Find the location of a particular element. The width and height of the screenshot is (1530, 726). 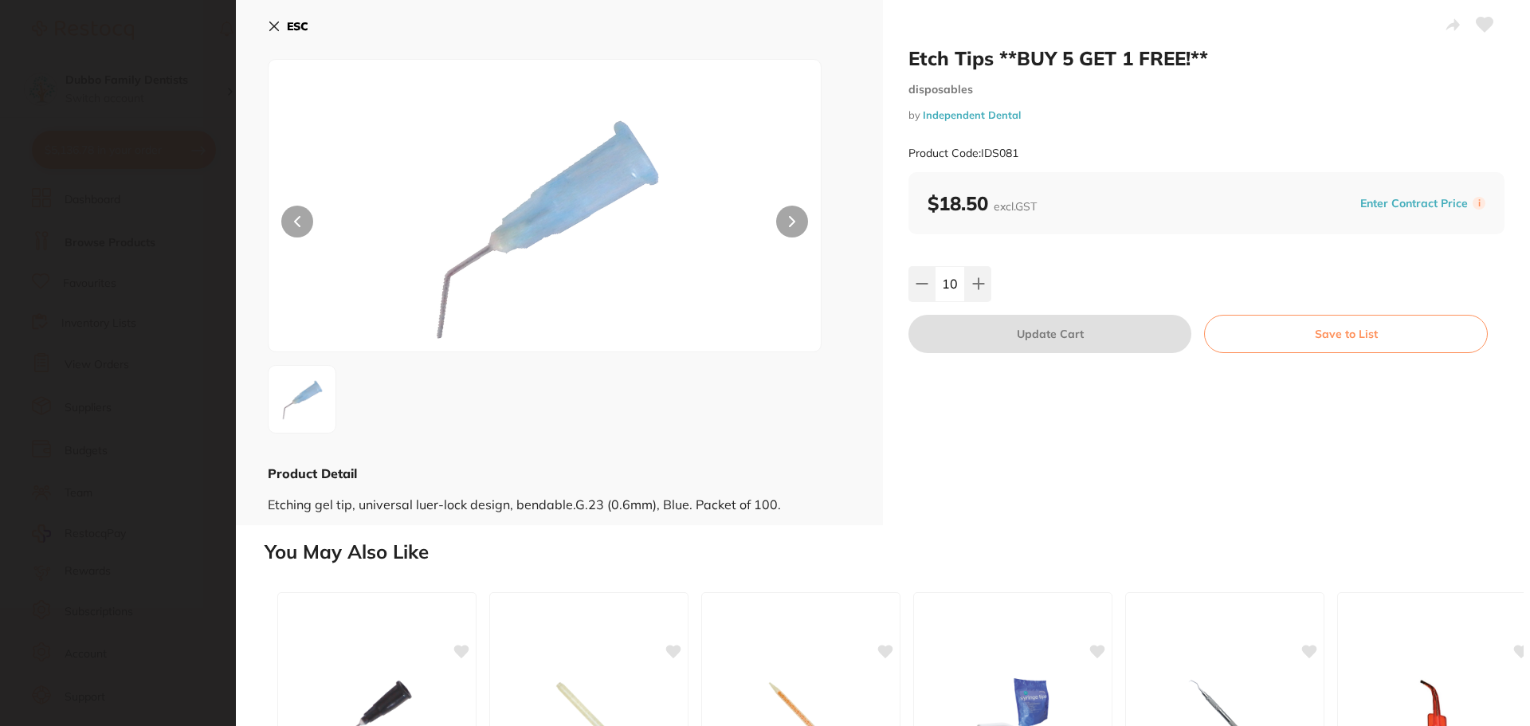

div: Etching gel tip, universal luer-lock design, bendable.G.23 (0.6mm), Blue. Packet of 100. is located at coordinates (559, 496).